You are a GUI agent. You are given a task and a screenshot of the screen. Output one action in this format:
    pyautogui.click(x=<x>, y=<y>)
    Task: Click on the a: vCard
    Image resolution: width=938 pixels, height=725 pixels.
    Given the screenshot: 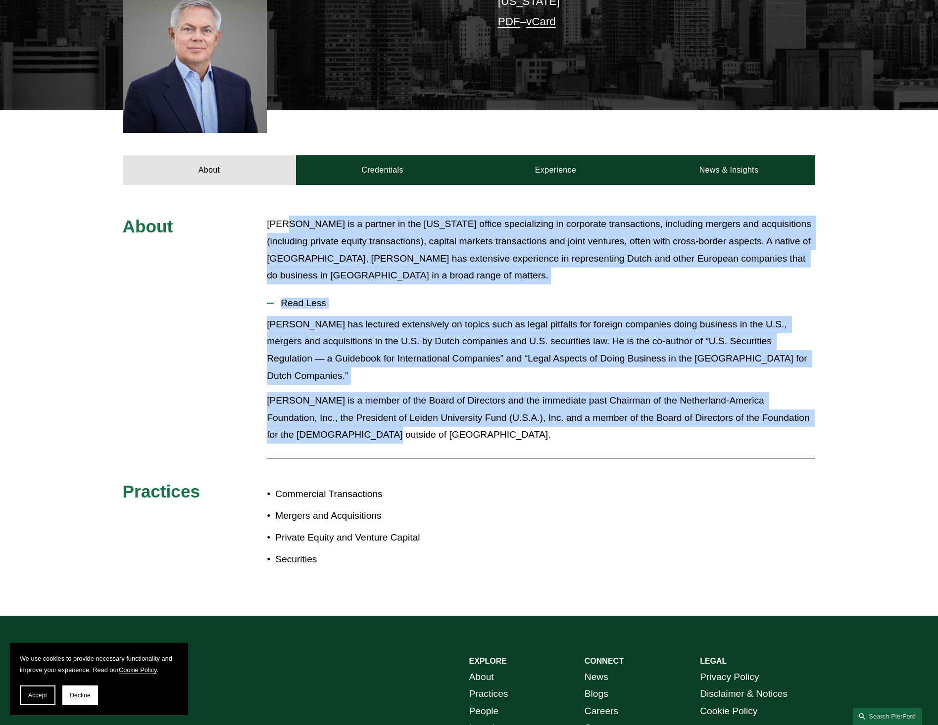 What is the action you would take?
    pyautogui.click(x=541, y=21)
    